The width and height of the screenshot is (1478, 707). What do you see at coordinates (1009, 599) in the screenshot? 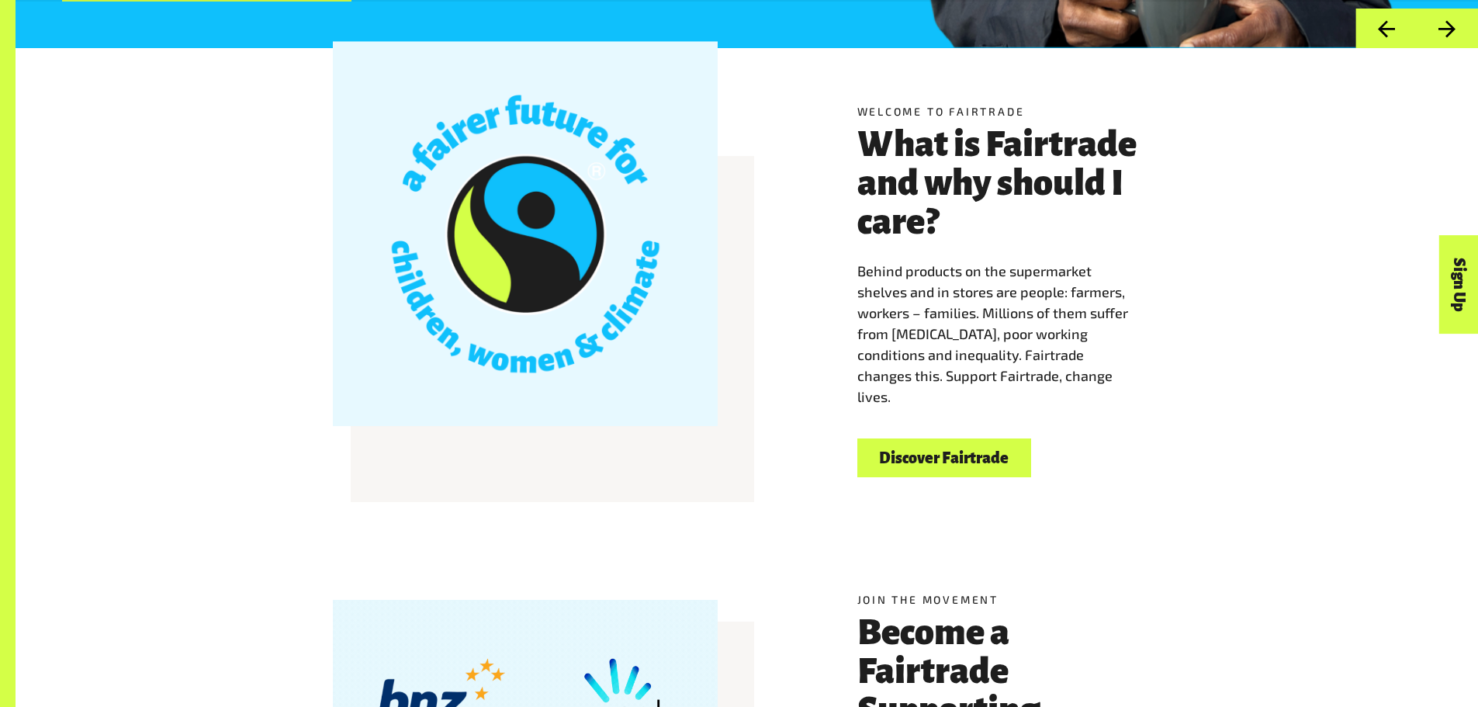
I see `h5: Join the movement` at bounding box center [1009, 599].